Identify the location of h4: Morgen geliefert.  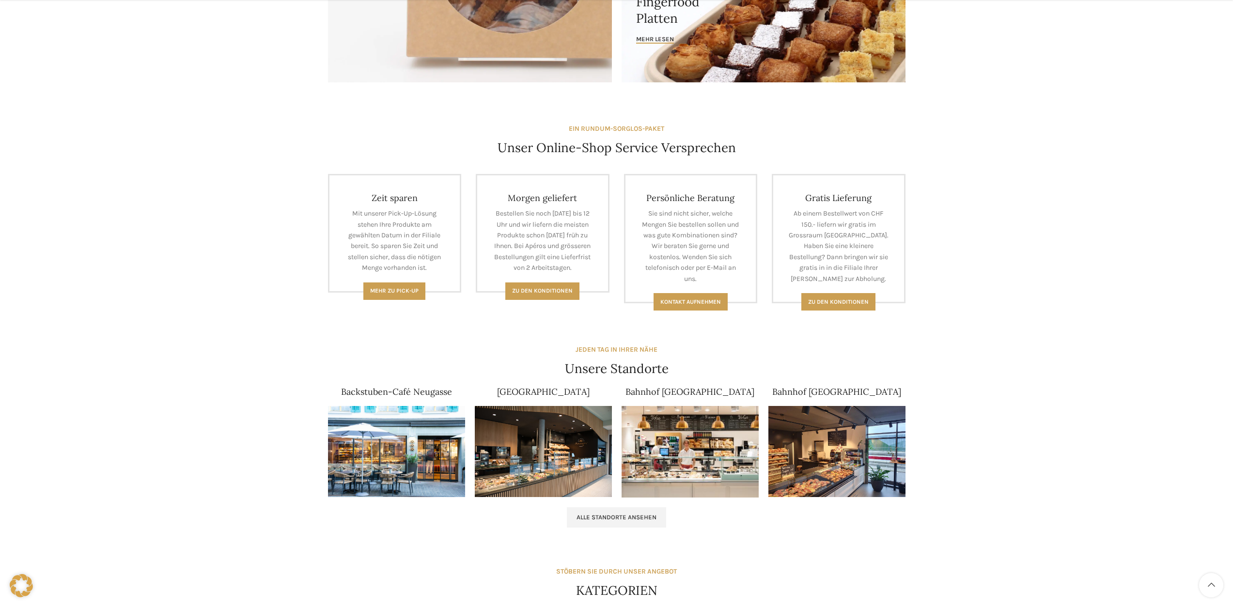
(543, 198).